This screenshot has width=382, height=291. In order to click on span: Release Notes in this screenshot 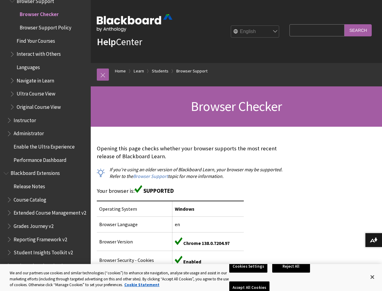, I will do `click(29, 185)`.